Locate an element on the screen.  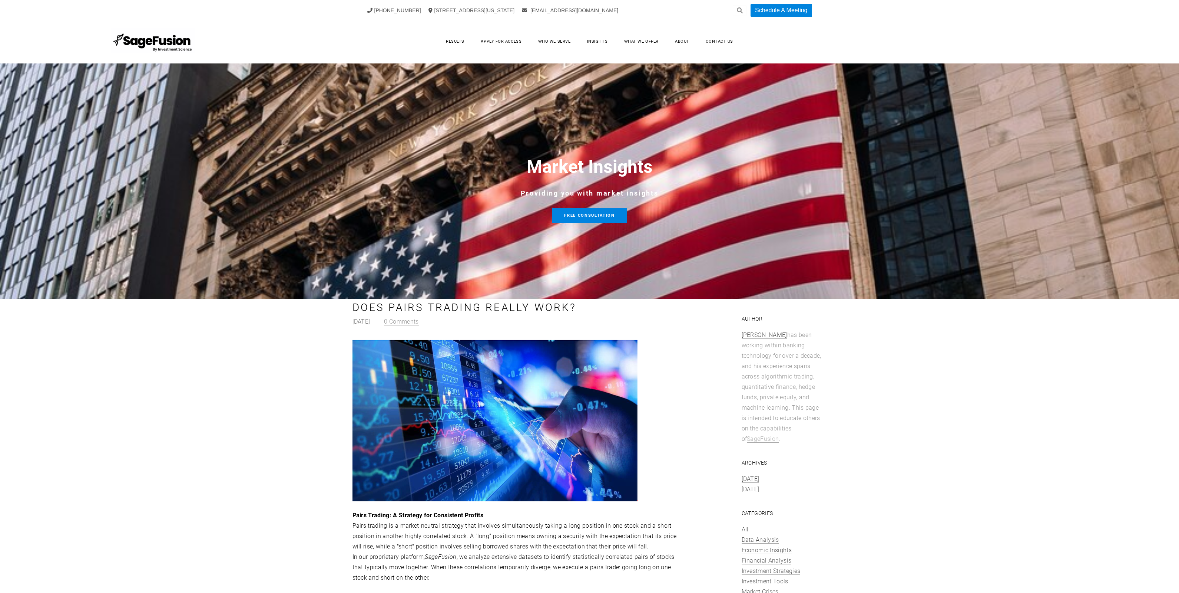
a: All is located at coordinates (745, 529).